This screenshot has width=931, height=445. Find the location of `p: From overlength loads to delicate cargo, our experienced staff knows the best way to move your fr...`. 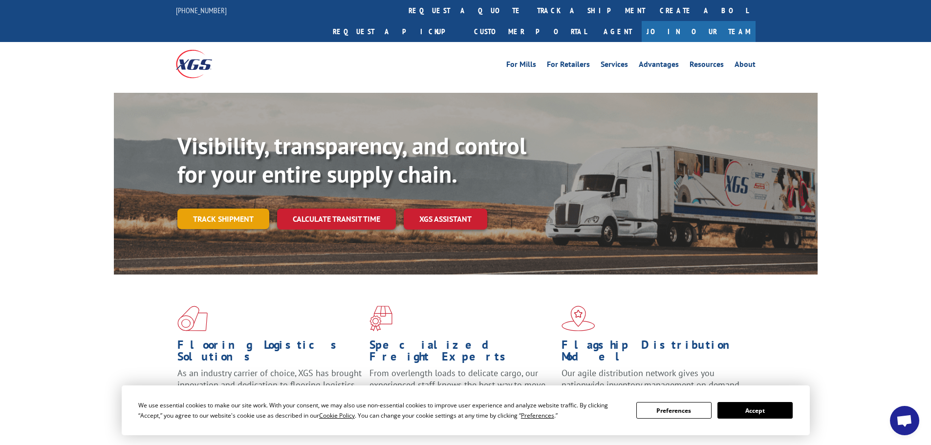

p: From overlength loads to delicate cargo, our experienced staff knows the best way to move your fr... is located at coordinates (462, 389).